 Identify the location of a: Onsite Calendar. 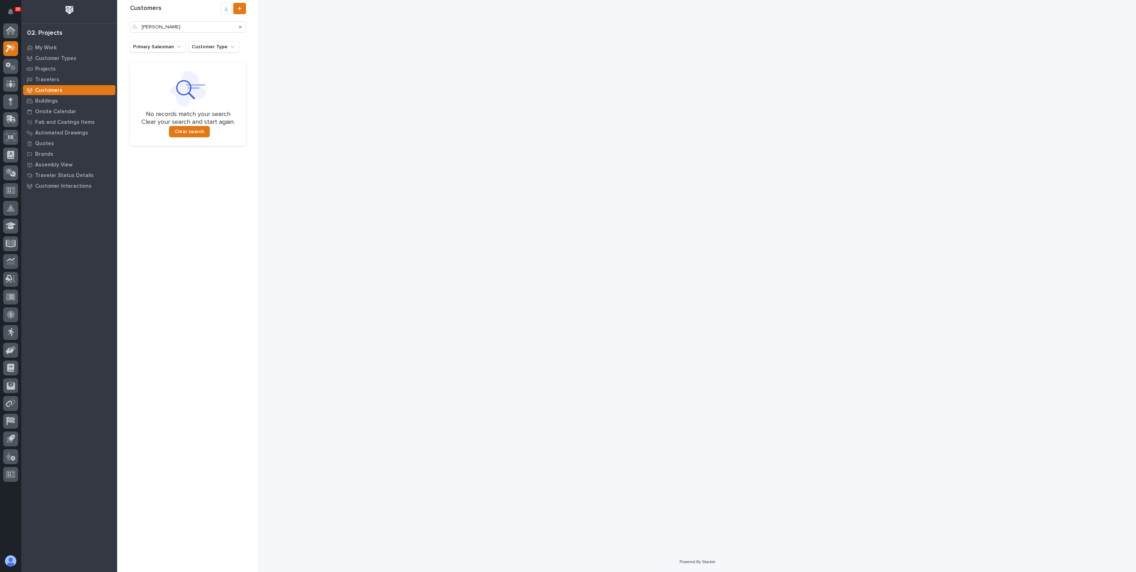
(69, 111).